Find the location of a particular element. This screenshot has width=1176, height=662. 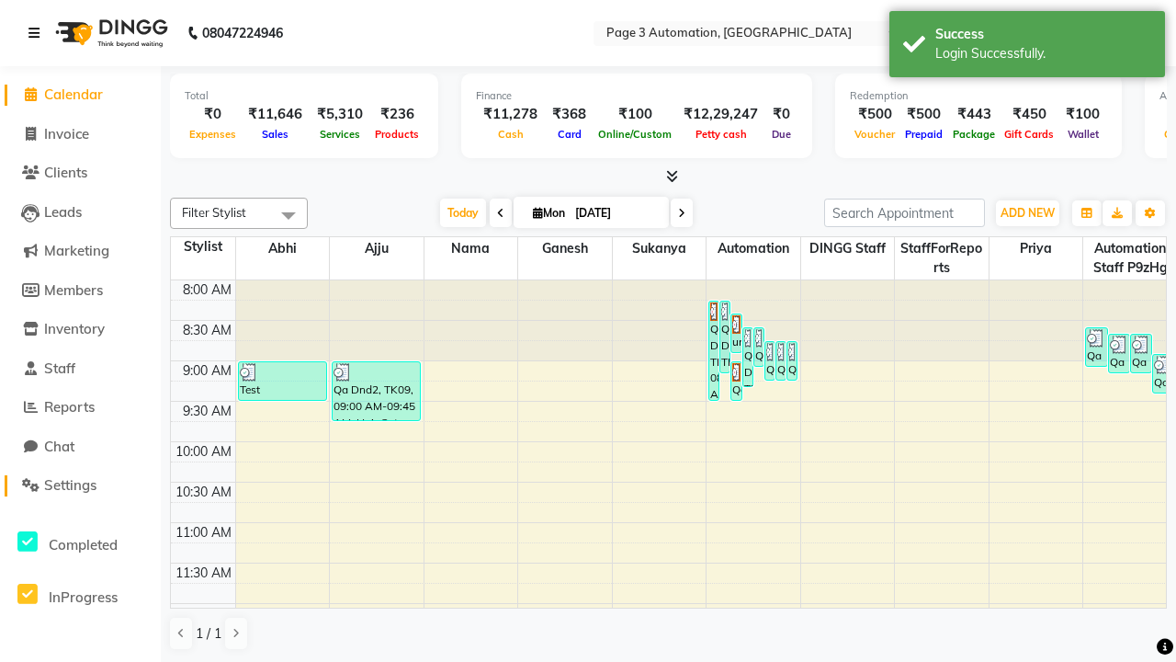

span: Reports is located at coordinates (69, 406).